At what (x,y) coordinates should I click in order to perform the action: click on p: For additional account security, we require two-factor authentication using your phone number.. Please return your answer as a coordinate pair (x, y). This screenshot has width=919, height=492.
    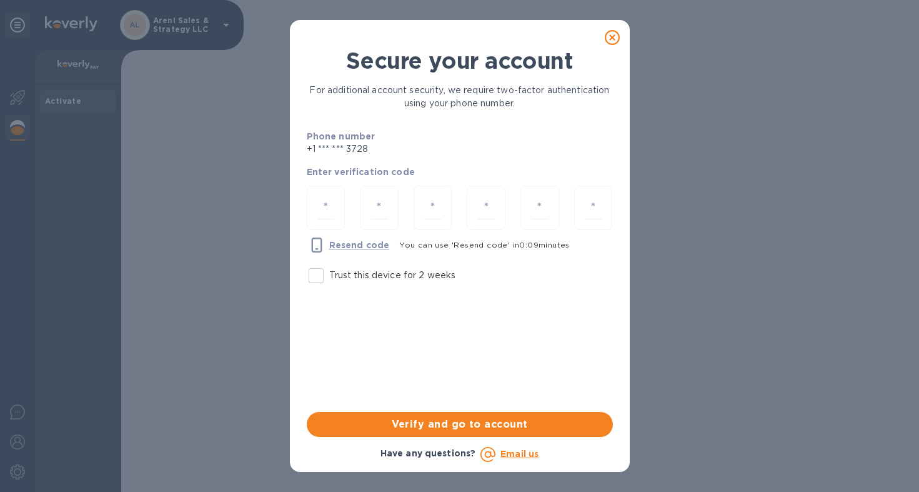
    Looking at the image, I should click on (460, 97).